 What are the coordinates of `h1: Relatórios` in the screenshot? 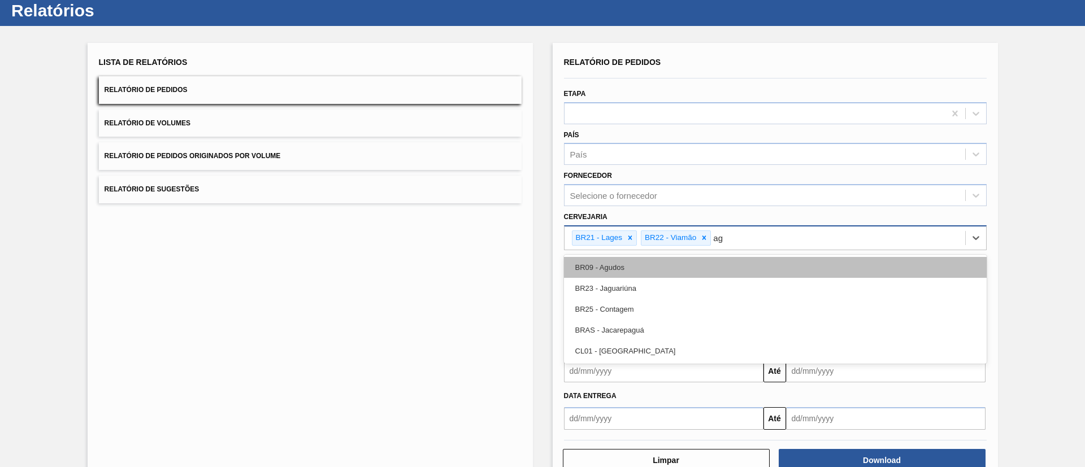 It's located at (111, 10).